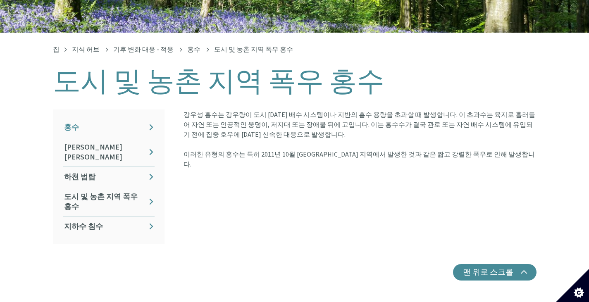  I want to click on font: 맨 위로 스크롤, so click(488, 272).